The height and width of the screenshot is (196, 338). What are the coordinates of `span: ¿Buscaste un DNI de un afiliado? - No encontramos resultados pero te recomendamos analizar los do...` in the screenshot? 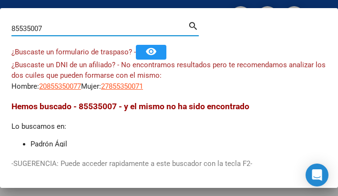 It's located at (169, 70).